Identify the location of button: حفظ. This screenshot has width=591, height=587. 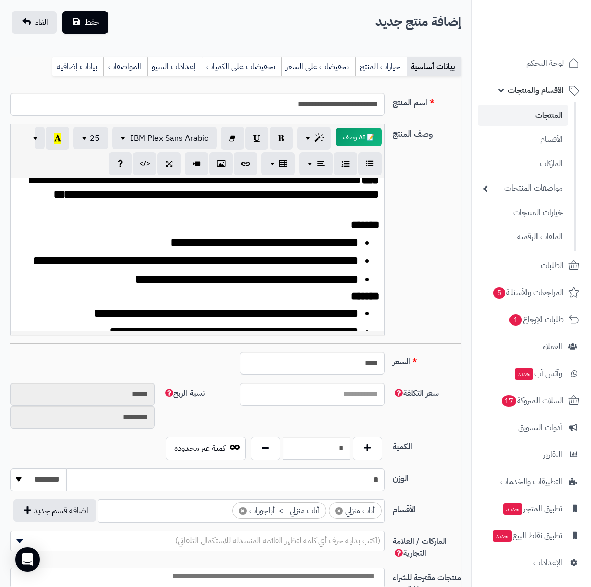
(85, 22).